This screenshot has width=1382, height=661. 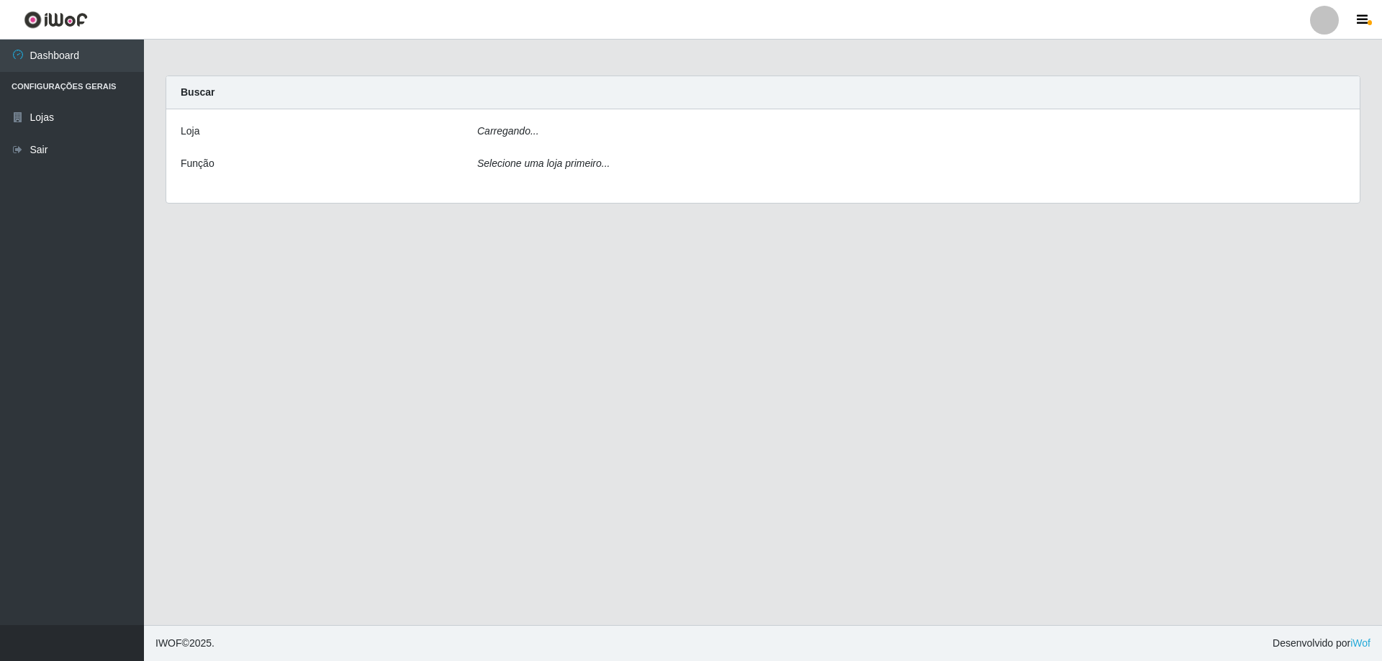 What do you see at coordinates (1360, 643) in the screenshot?
I see `a: iWof` at bounding box center [1360, 643].